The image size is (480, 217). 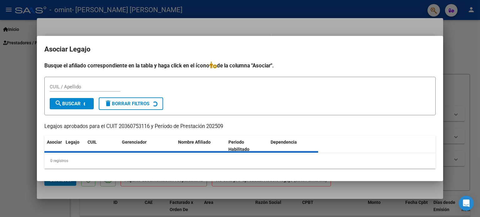 What do you see at coordinates (108, 103) in the screenshot?
I see `mat-icon: delete` at bounding box center [108, 103].